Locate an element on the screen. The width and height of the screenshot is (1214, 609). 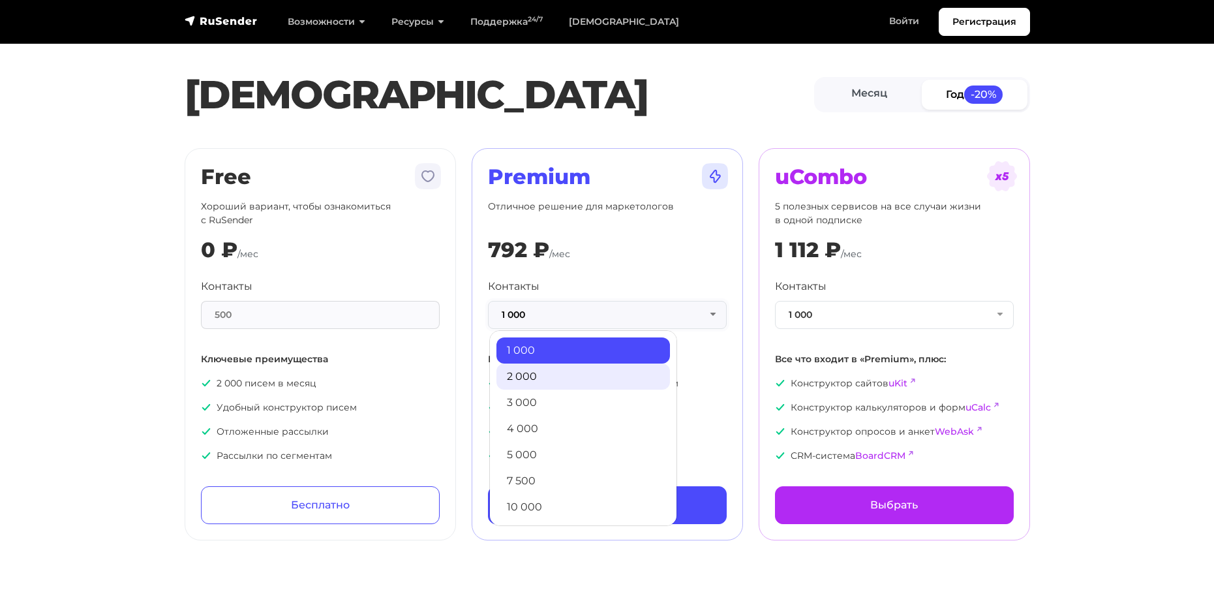
img: tarif-premium.svg is located at coordinates (715, 176).